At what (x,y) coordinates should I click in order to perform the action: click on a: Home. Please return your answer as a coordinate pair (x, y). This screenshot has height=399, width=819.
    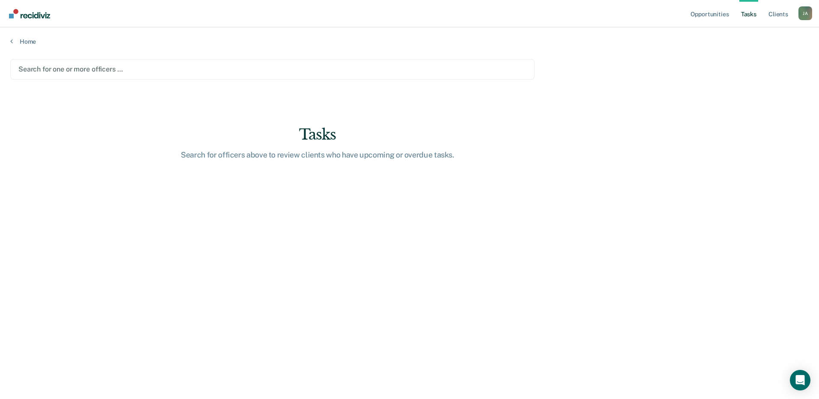
    Looking at the image, I should click on (409, 42).